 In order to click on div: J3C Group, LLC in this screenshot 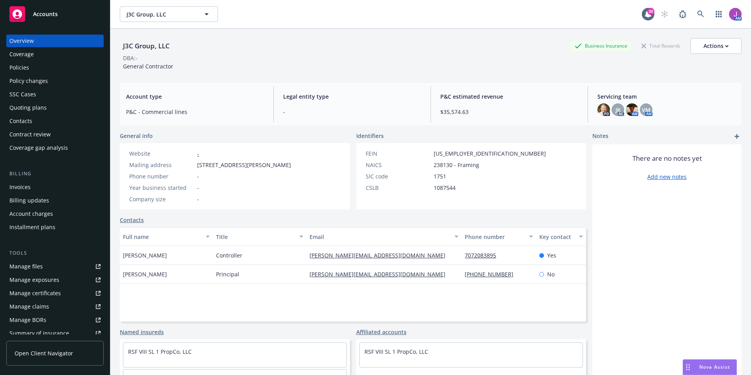, I will do `click(146, 46)`.